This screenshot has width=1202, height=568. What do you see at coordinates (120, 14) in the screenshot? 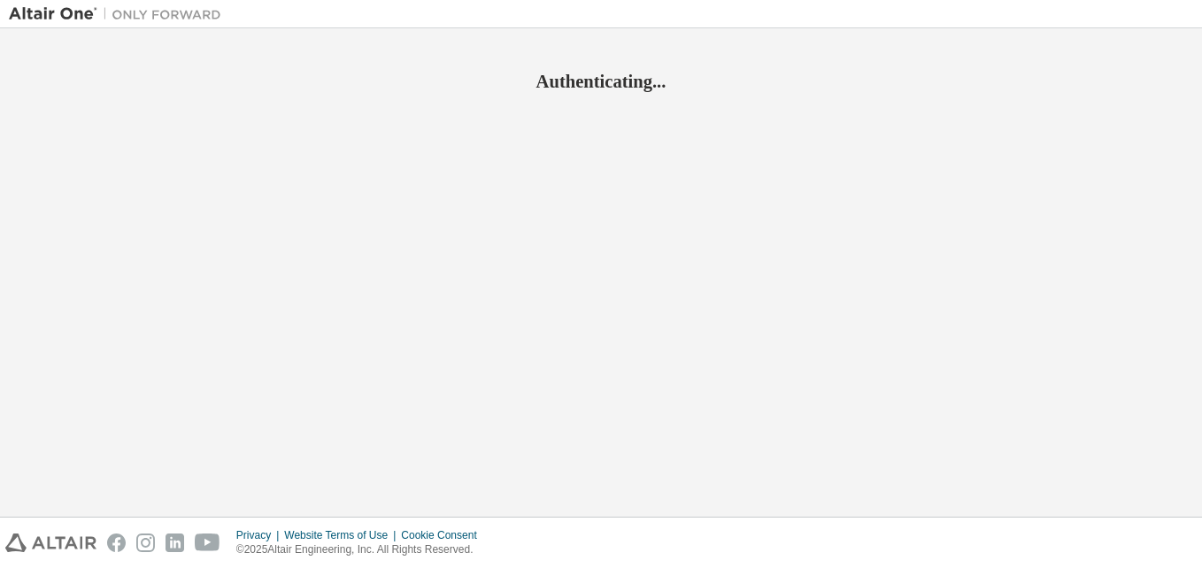
I see `img: Altair One` at bounding box center [120, 14].